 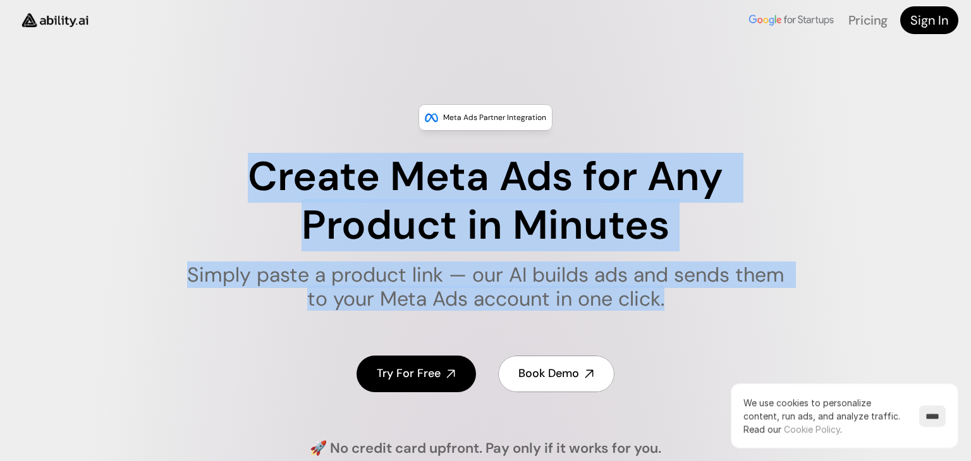 What do you see at coordinates (793, 429) in the screenshot?
I see `span: Read our .` at bounding box center [793, 429].